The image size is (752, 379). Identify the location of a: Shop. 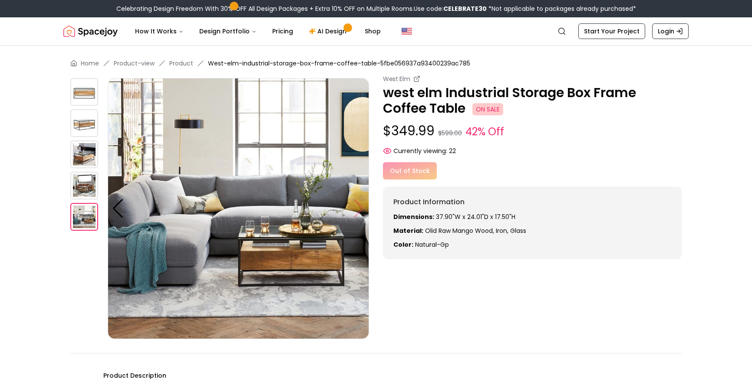
(373, 31).